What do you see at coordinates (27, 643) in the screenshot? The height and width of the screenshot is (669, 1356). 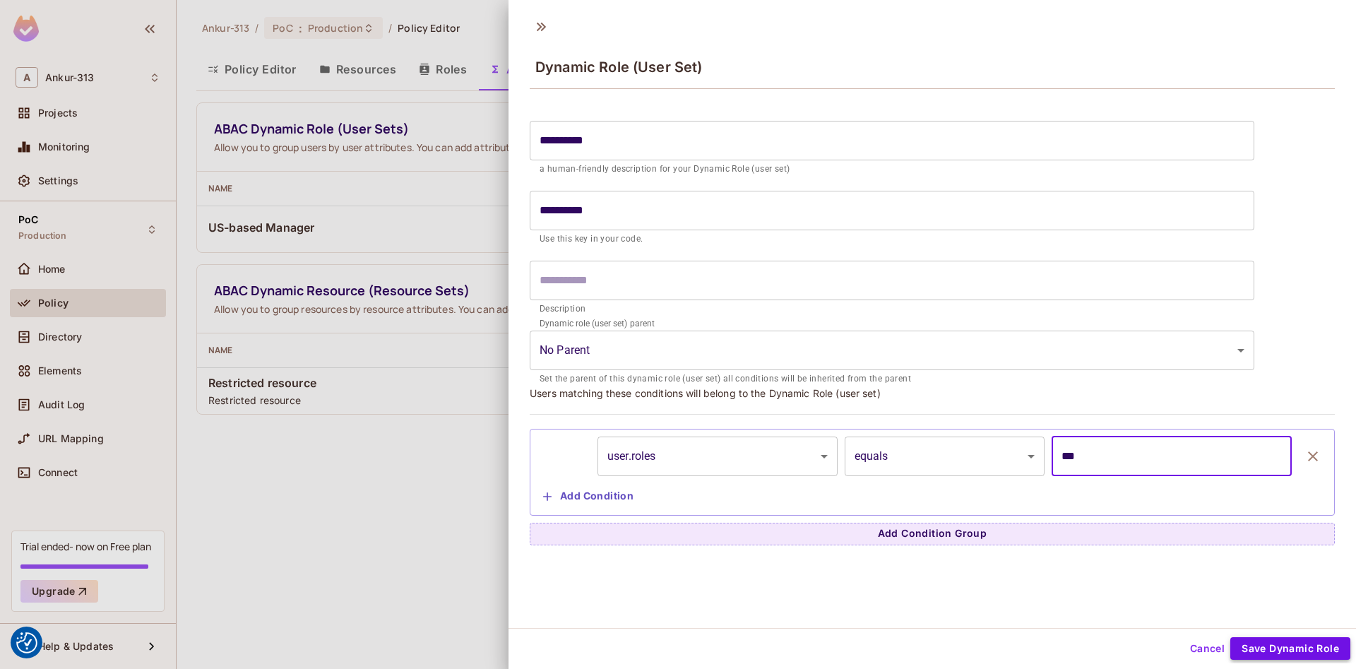 I see `img: Revisit consent button` at bounding box center [27, 643].